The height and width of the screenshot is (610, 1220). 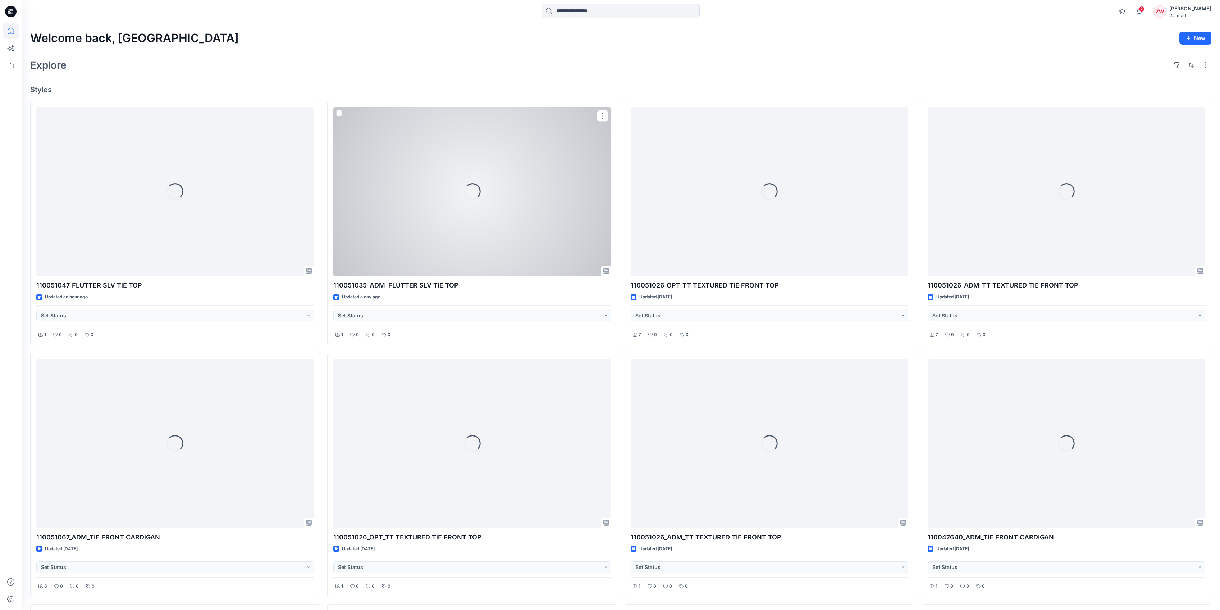 I want to click on p: 110051067_ADM_TIE FRONT CARDIGAN, so click(x=175, y=537).